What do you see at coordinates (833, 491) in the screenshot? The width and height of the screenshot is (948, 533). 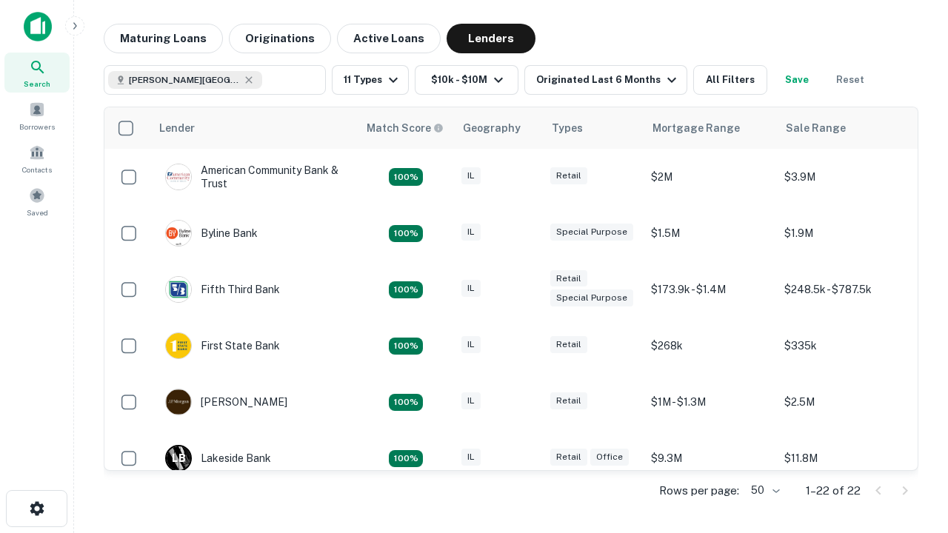 I see `p: 1–22 of 22` at bounding box center [833, 491].